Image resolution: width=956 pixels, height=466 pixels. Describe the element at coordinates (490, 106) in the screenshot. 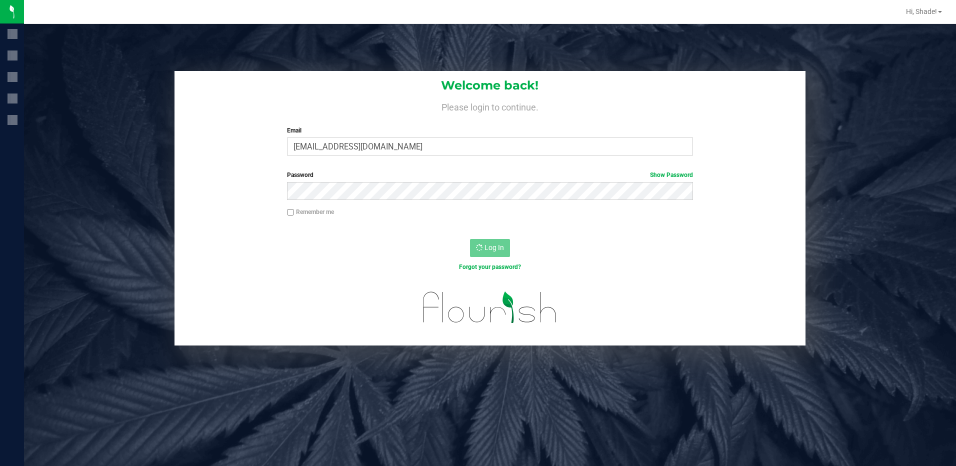

I see `h4: Please login to continue.` at that location.